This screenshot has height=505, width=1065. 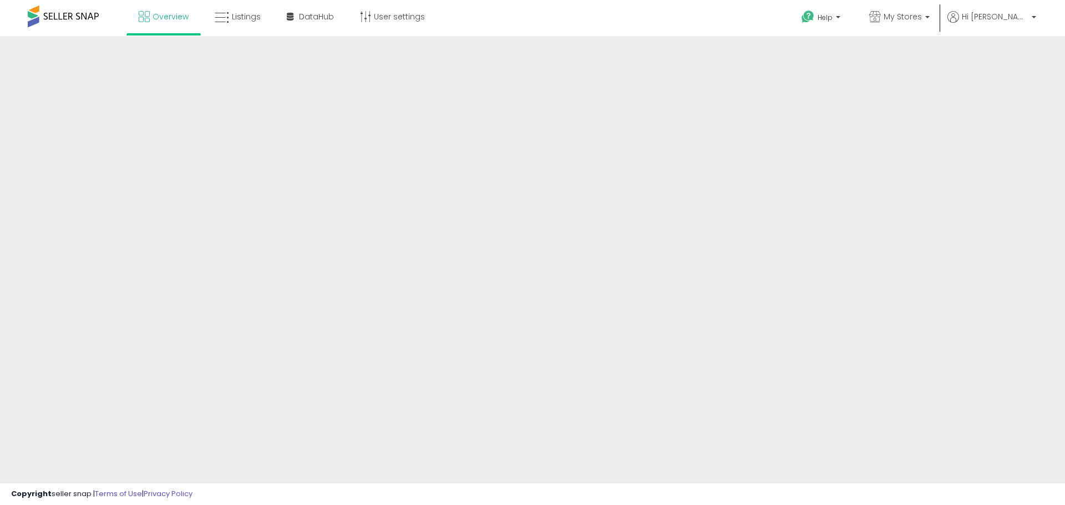 I want to click on a: Help, so click(x=822, y=19).